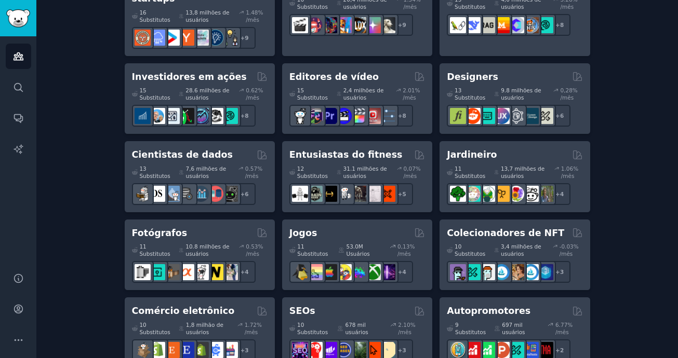 This screenshot has width=678, height=358. Describe the element at coordinates (314, 272) in the screenshot. I see `img: Jogadores Aconchegantes` at that location.